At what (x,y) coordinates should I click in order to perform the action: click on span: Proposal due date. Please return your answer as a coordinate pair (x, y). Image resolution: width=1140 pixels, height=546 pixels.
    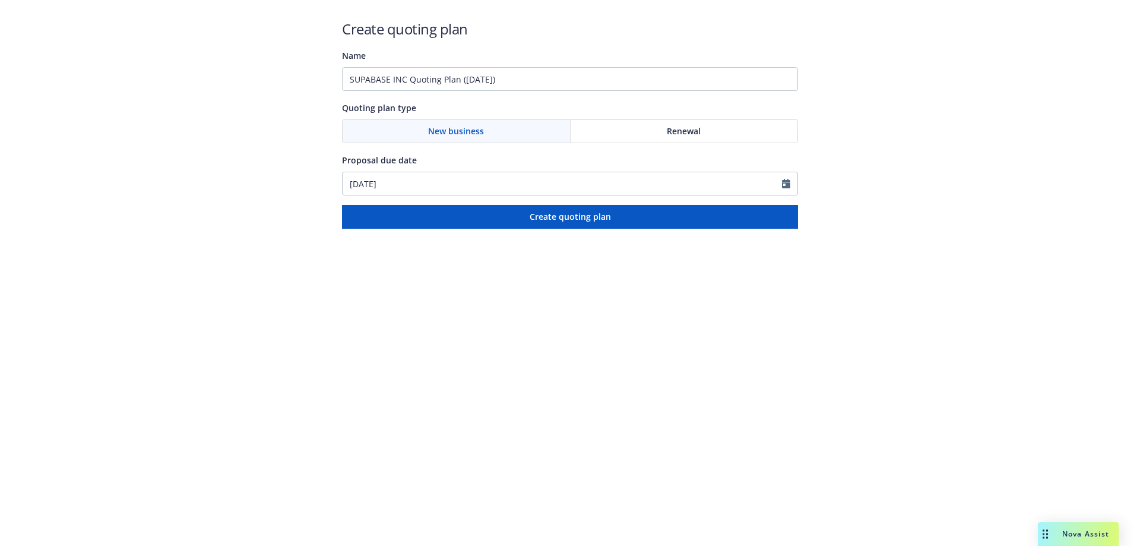
    Looking at the image, I should click on (379, 160).